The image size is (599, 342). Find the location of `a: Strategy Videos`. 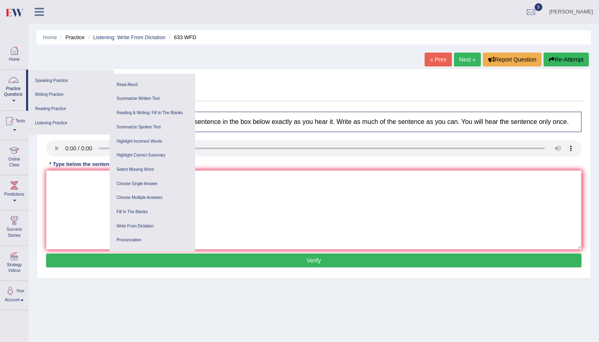

a: Strategy Videos is located at coordinates (14, 262).